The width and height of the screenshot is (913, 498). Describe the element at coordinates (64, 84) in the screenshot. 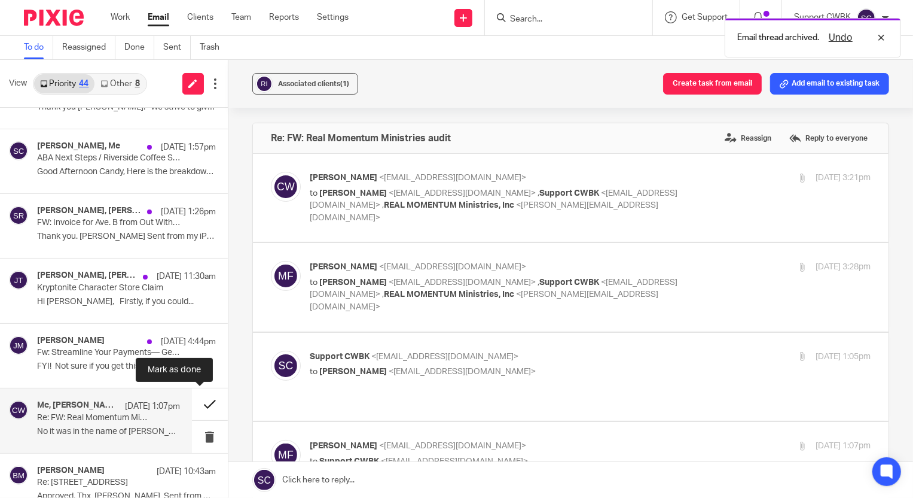

I see `a: Priority44` at that location.